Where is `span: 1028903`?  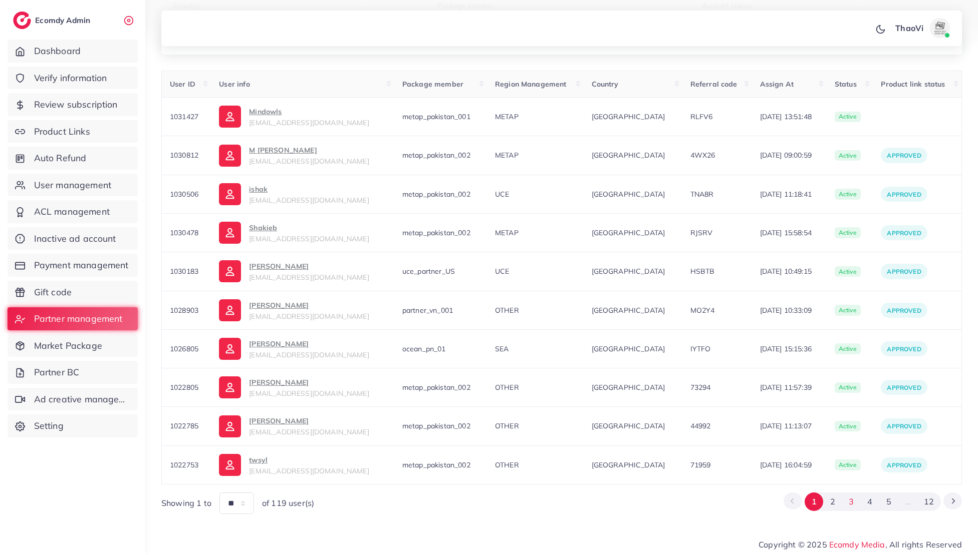
span: 1028903 is located at coordinates (184, 311).